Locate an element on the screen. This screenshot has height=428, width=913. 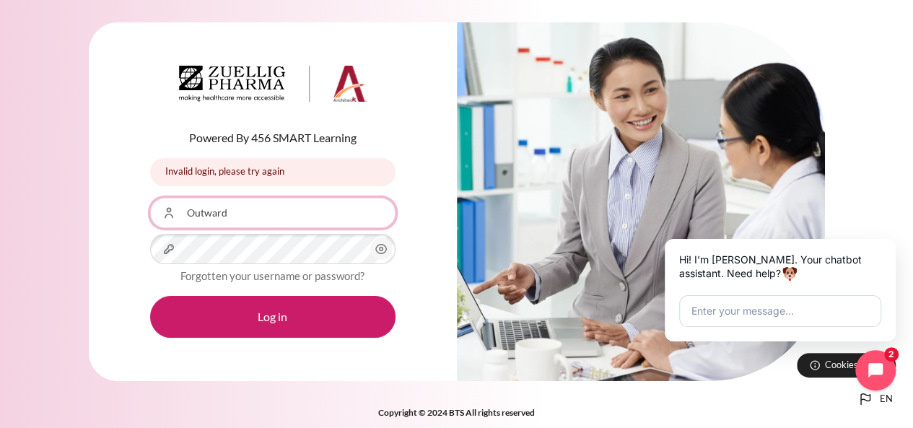
input: Username or Email Address is located at coordinates (273, 213).